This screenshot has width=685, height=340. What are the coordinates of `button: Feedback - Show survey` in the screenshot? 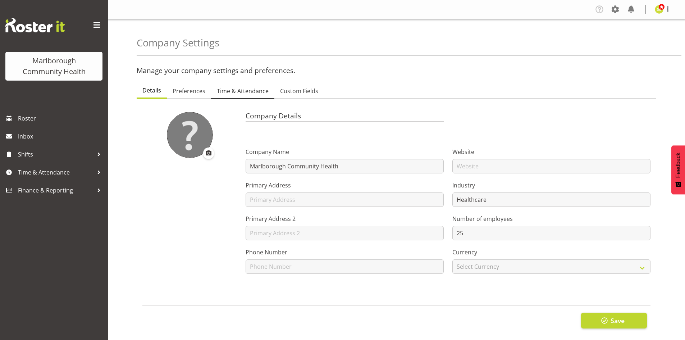 It's located at (679, 170).